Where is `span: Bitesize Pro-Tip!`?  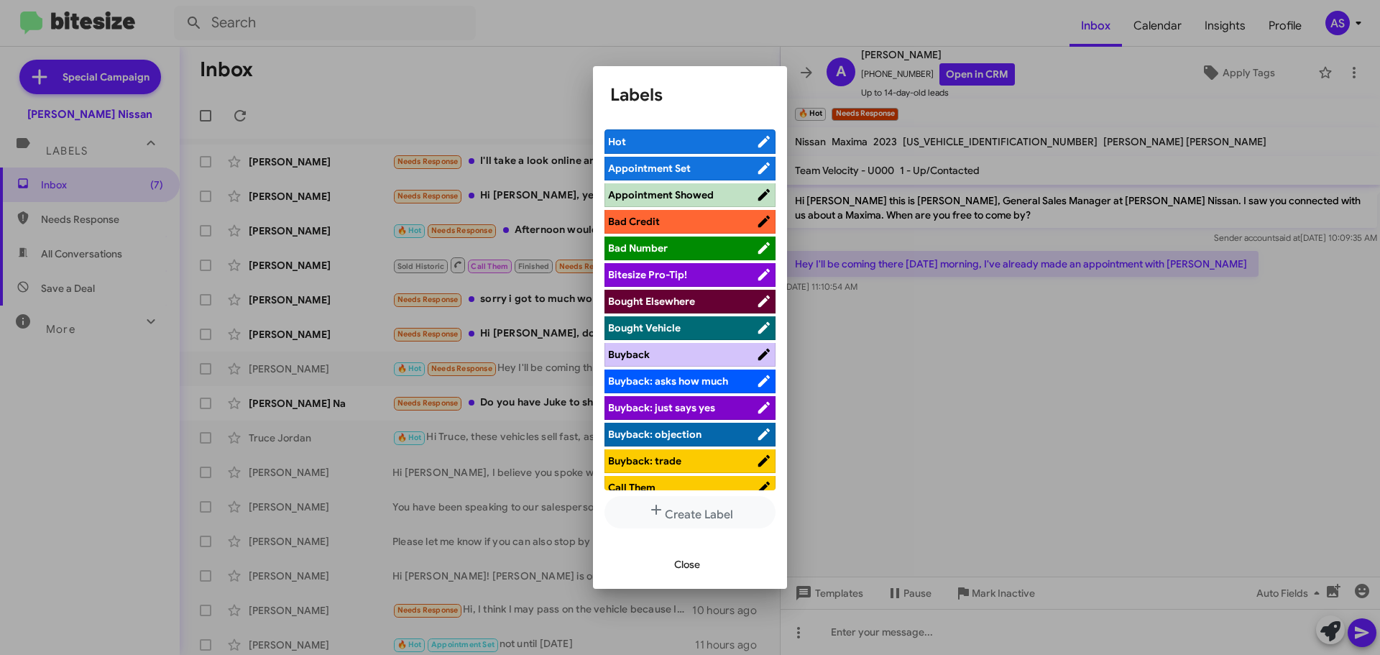 span: Bitesize Pro-Tip! is located at coordinates (648, 275).